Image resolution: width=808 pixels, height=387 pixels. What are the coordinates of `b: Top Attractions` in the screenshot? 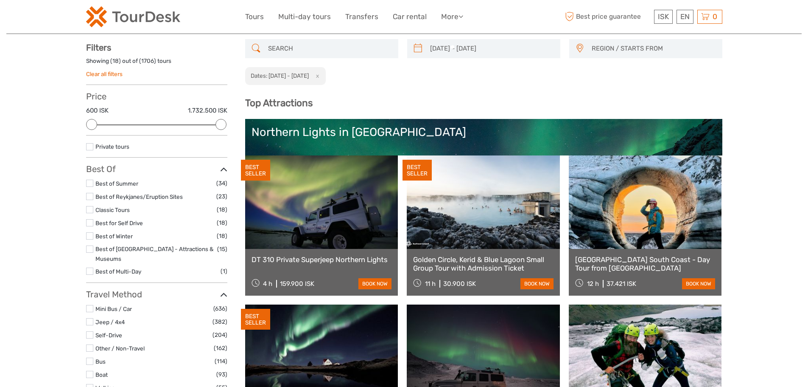 It's located at (279, 103).